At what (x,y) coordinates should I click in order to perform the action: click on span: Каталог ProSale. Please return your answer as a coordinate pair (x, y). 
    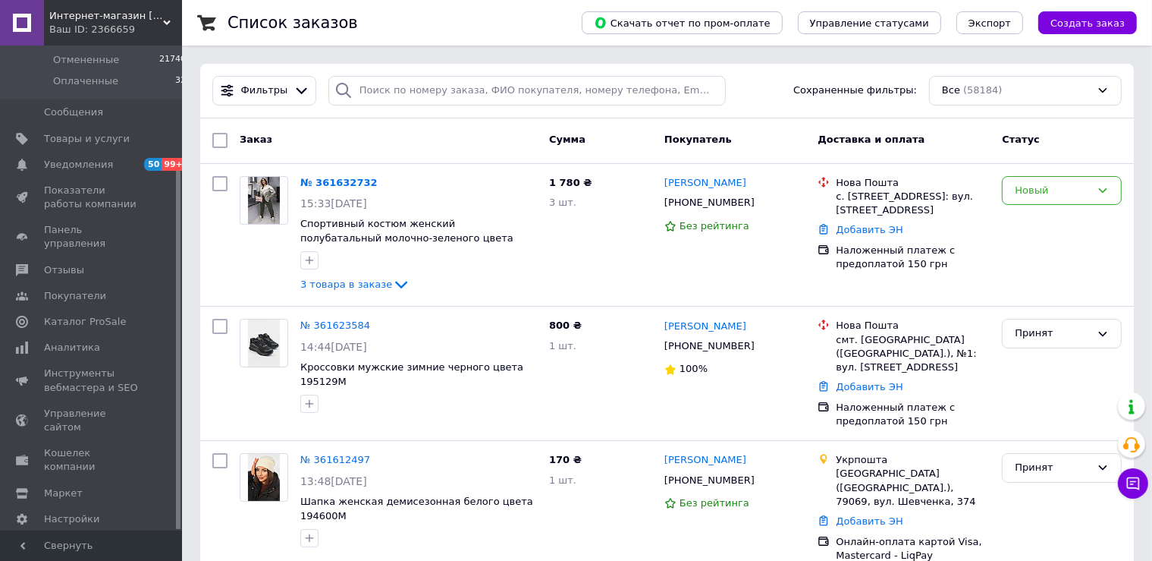
    Looking at the image, I should click on (85, 322).